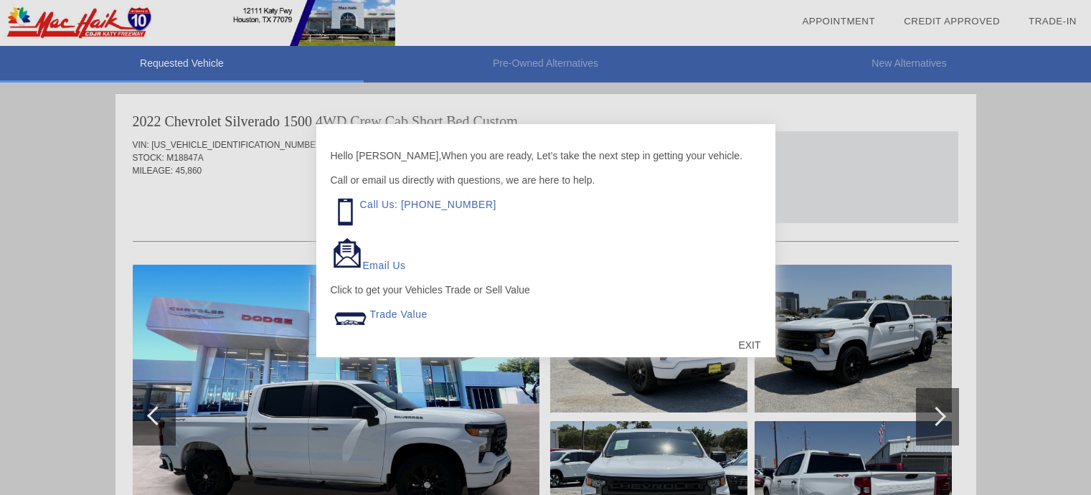 The width and height of the screenshot is (1091, 495). I want to click on img: Email Icon, so click(347, 253).